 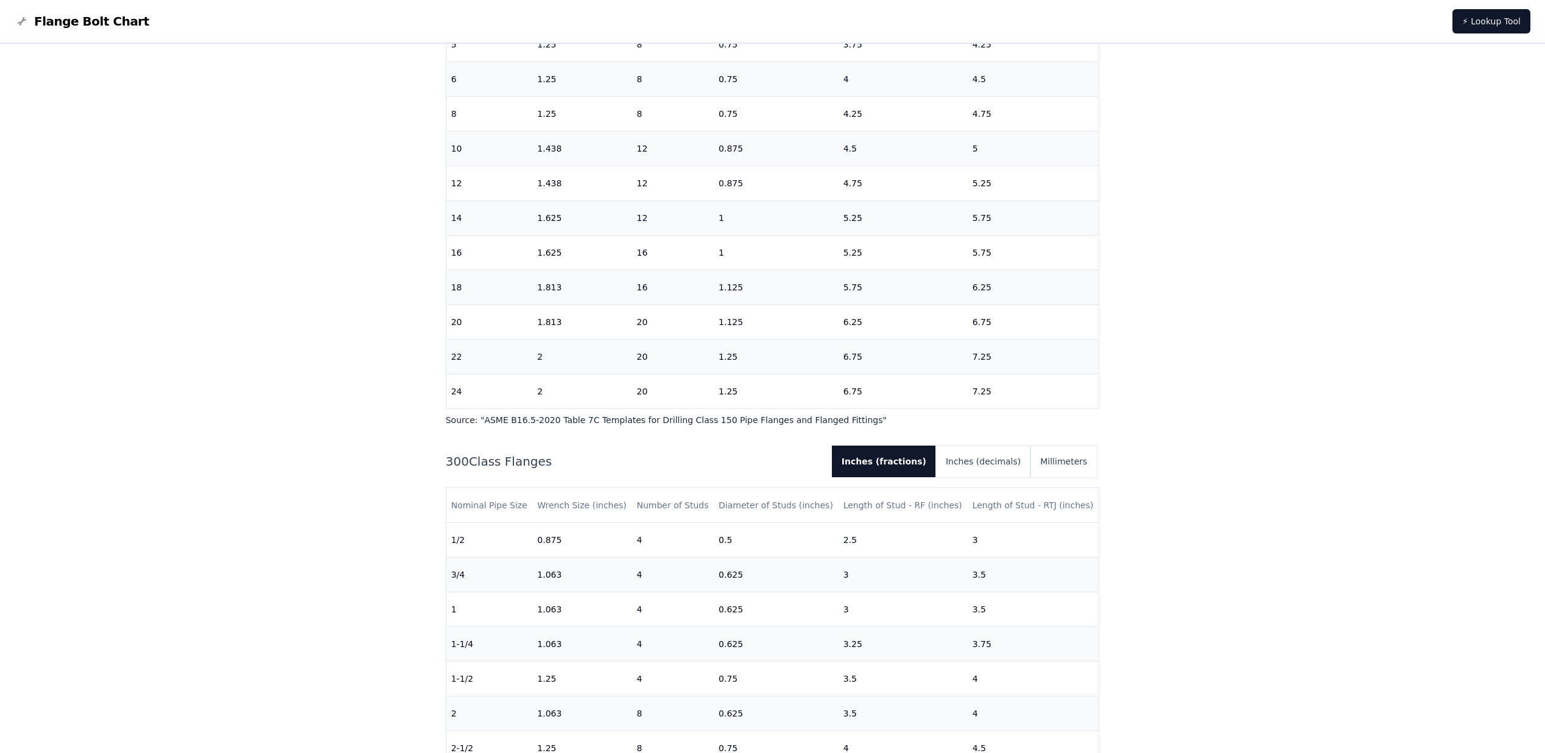 I want to click on th: Length of Stud - RF (inches), so click(x=903, y=505).